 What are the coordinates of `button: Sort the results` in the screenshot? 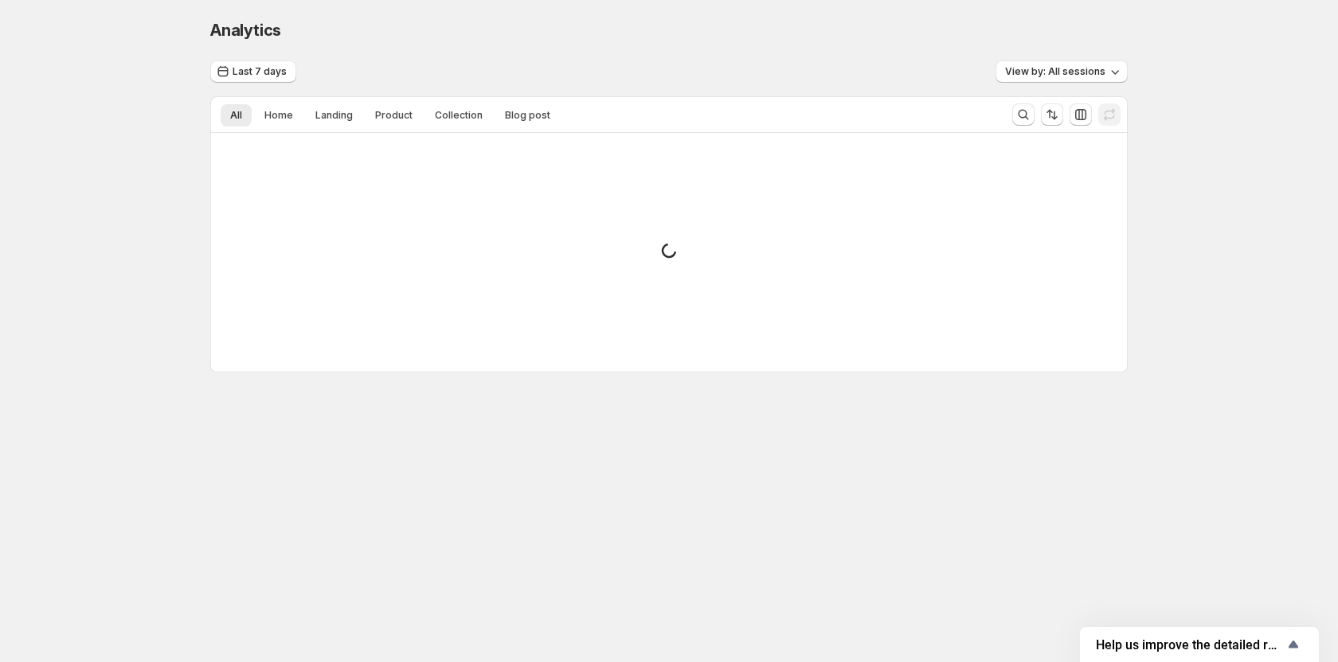 It's located at (1052, 115).